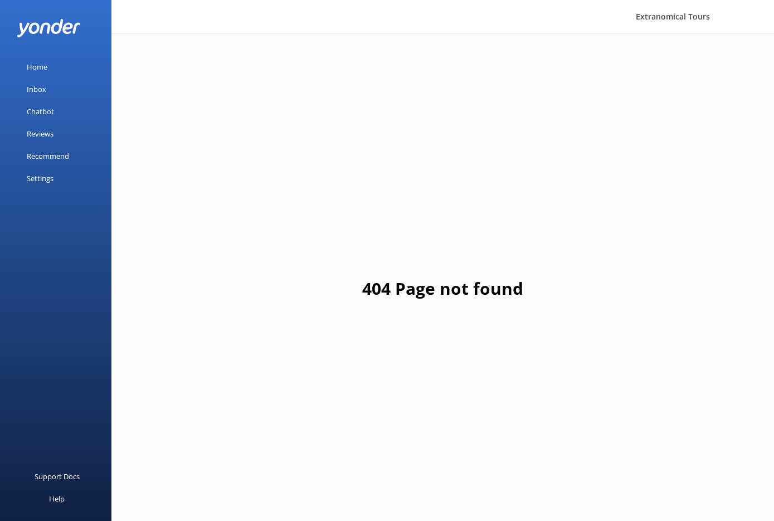 This screenshot has height=521, width=774. What do you see at coordinates (37, 67) in the screenshot?
I see `div: Home` at bounding box center [37, 67].